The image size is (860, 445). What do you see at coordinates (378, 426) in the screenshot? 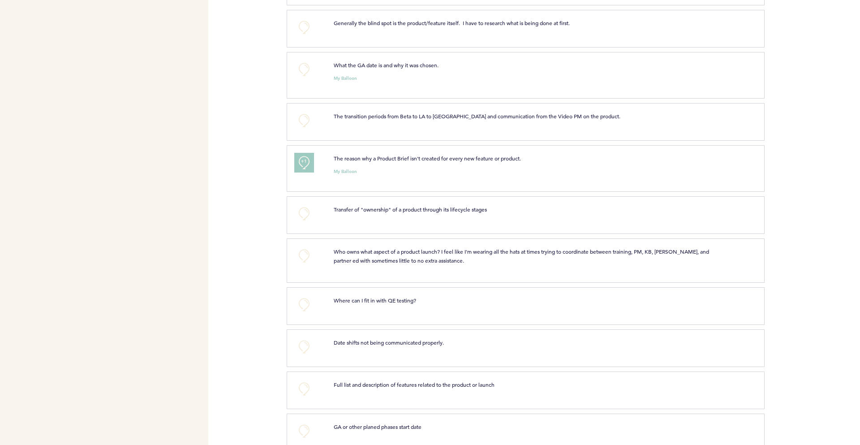
I see `span: GA or other planed phases start date` at bounding box center [378, 426].